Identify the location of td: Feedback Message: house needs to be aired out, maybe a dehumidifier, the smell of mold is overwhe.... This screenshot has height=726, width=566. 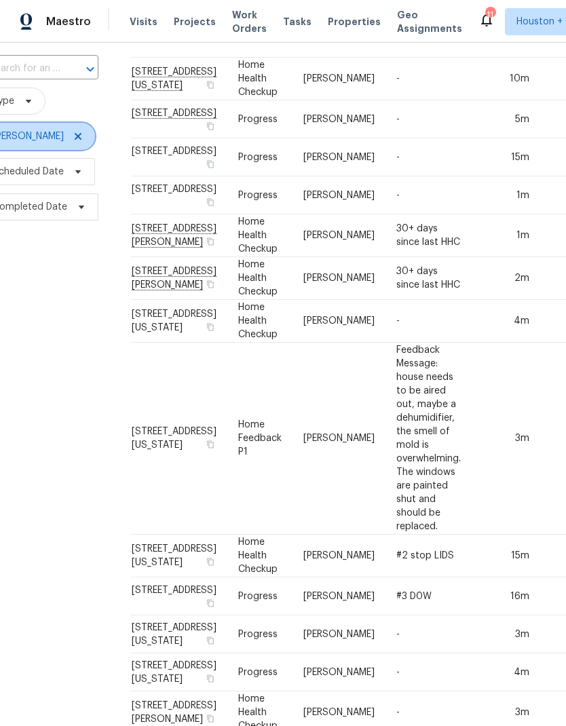
(428, 439).